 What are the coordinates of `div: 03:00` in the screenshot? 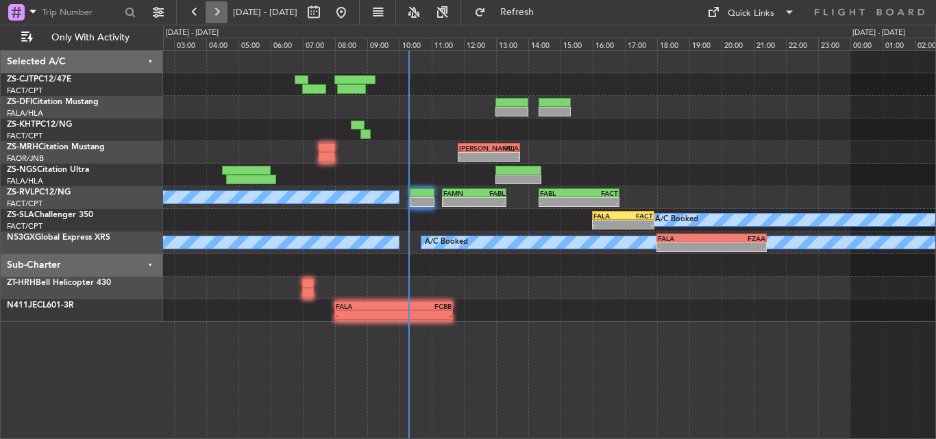 It's located at (190, 44).